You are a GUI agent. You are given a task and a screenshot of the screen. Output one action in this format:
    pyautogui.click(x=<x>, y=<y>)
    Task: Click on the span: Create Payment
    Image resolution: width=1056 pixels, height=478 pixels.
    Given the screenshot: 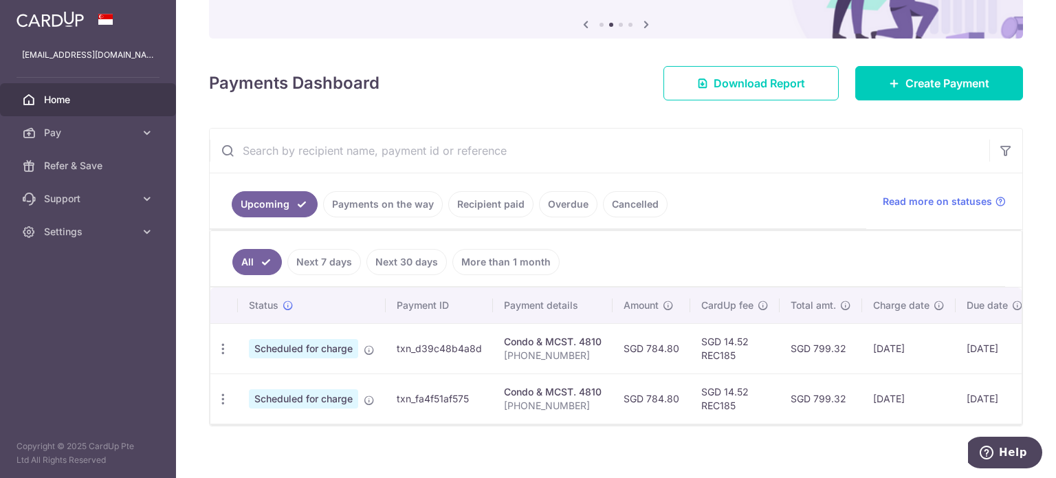 What is the action you would take?
    pyautogui.click(x=947, y=83)
    